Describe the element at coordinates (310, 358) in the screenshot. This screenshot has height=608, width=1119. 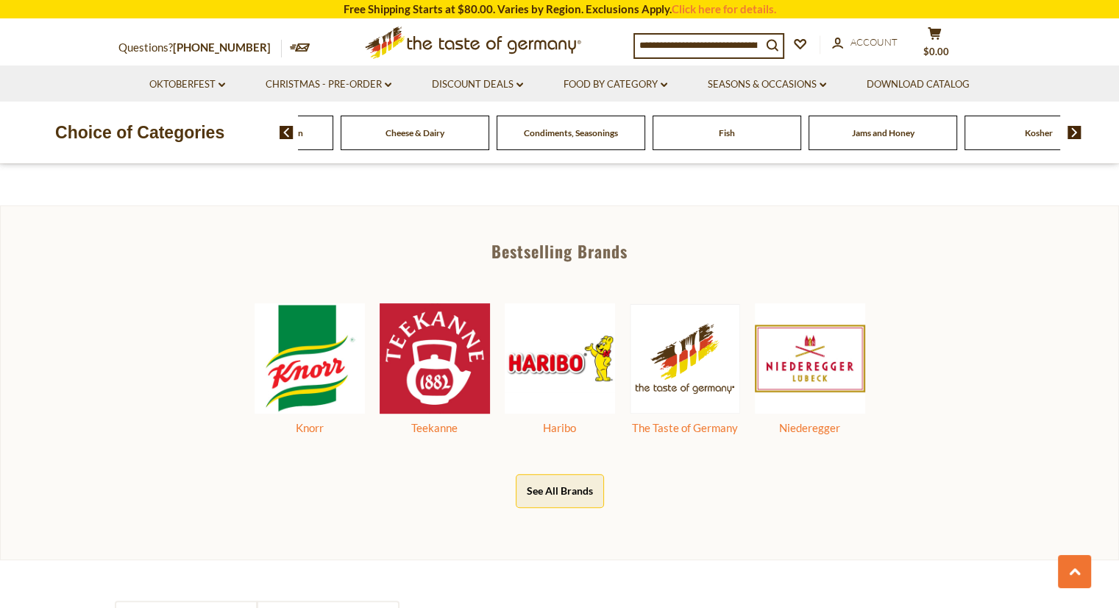
I see `img: Knorr` at that location.